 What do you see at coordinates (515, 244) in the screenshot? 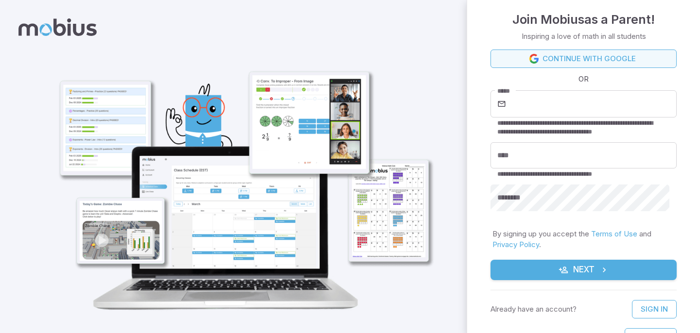
I see `a: Privacy Policy` at bounding box center [515, 244].